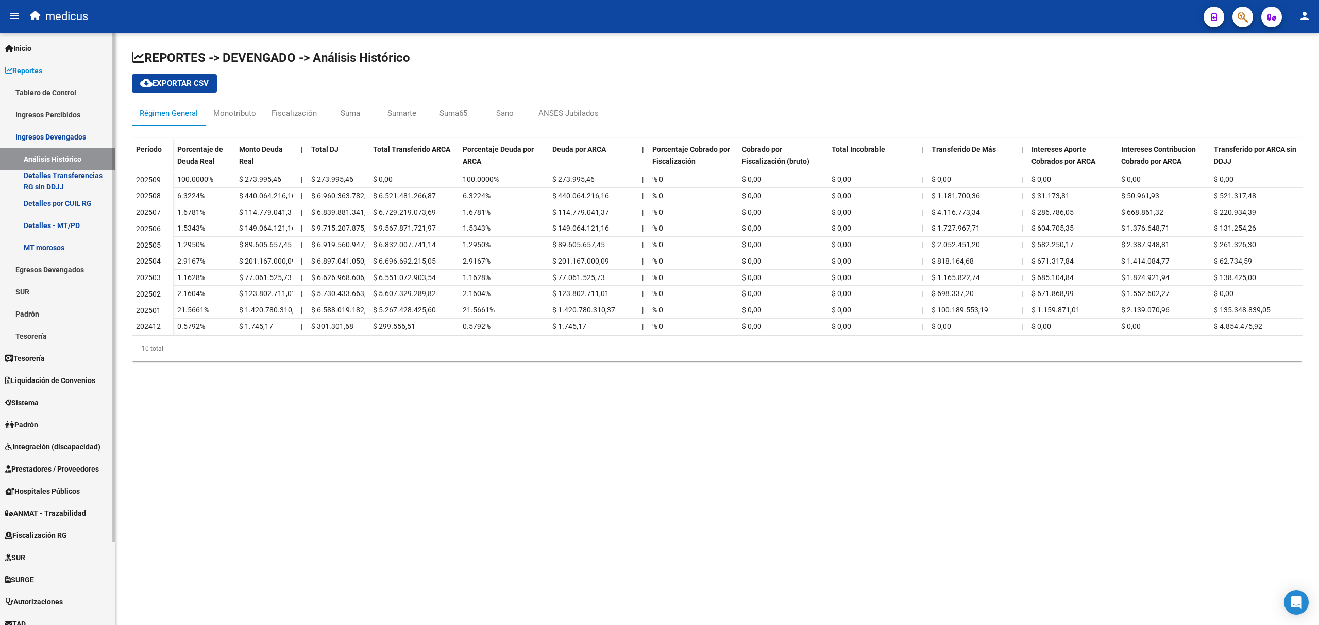 The image size is (1319, 625). I want to click on datatable-header-cell: Intereses Aporte Cobrados por ARCA, so click(1072, 160).